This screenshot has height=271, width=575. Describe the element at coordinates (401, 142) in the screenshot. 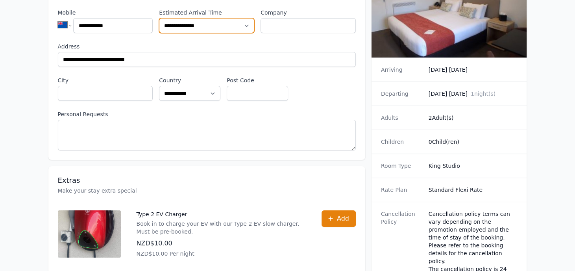

I see `dt: Children` at that location.